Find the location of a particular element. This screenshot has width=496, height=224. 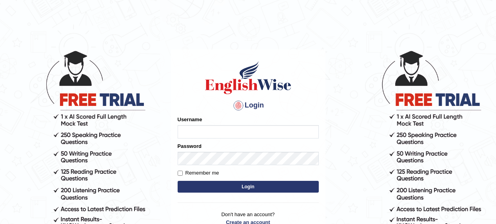

button: Login is located at coordinates (248, 187).